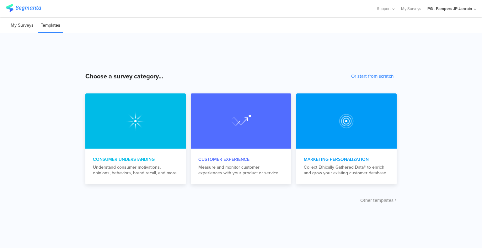 This screenshot has width=482, height=248. Describe the element at coordinates (241, 170) in the screenshot. I see `div: Measure and monitor customer experiences with your product or service` at that location.